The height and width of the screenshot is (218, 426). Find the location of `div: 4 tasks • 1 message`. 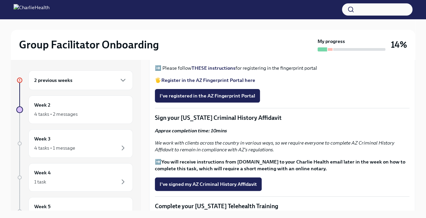

div: 4 tasks • 1 message is located at coordinates (55, 148).